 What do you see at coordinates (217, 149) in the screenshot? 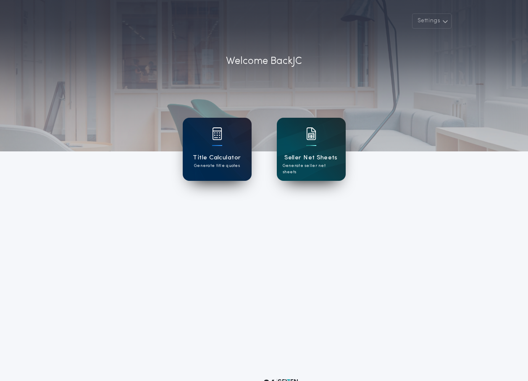
I see `a: card iconTitle CalculatorGenerate title quotes` at bounding box center [217, 149].